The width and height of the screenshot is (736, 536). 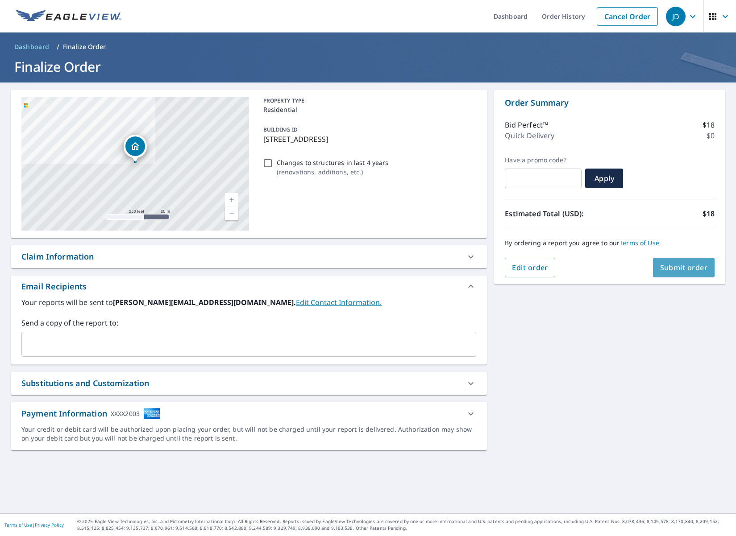 I want to click on nav: breadcrumb, so click(x=368, y=47).